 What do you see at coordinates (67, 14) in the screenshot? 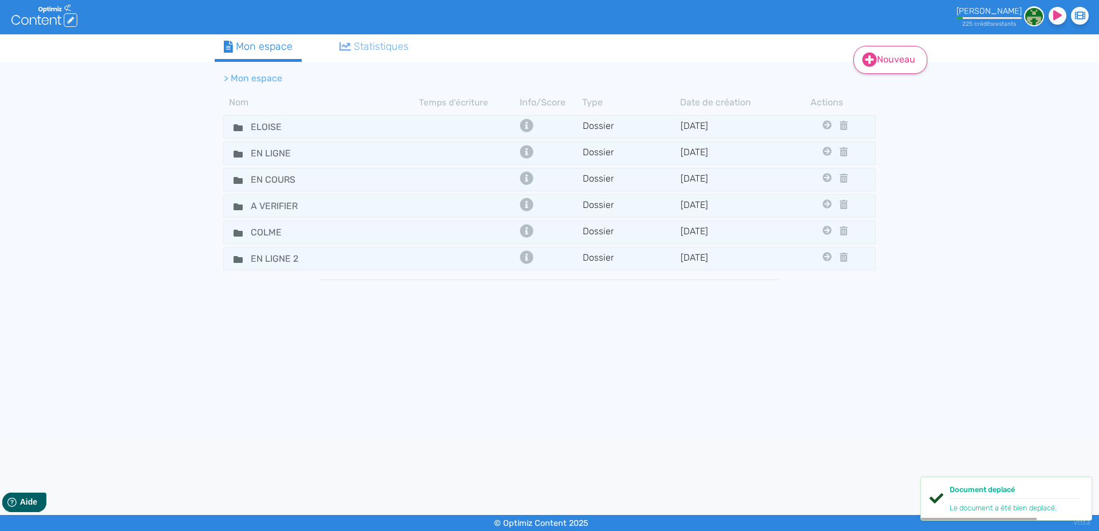
I see `span: Aide` at bounding box center [67, 14].